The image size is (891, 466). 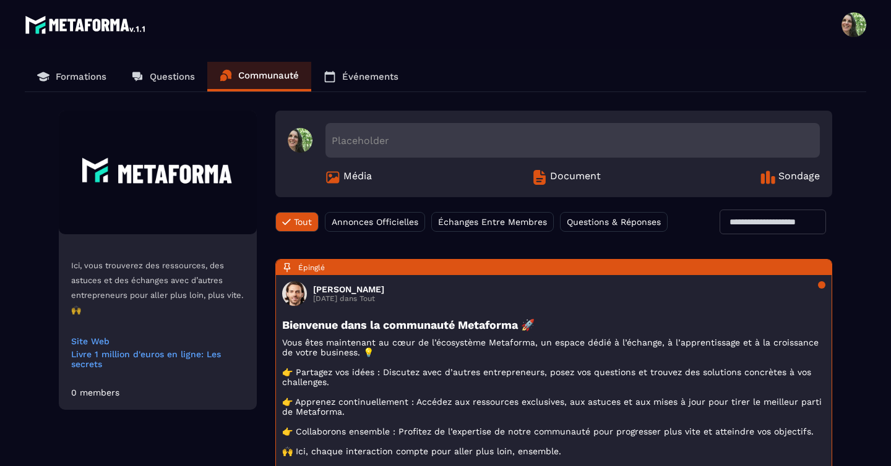 What do you see at coordinates (614, 222) in the screenshot?
I see `span: Questions & Réponses` at bounding box center [614, 222].